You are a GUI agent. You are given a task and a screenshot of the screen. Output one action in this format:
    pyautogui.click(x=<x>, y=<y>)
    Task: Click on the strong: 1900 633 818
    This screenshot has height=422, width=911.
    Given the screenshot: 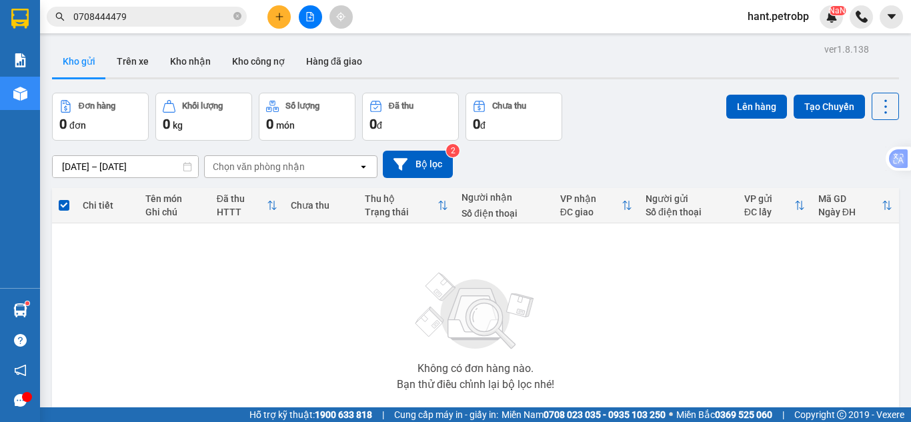 What is the action you would take?
    pyautogui.click(x=344, y=415)
    